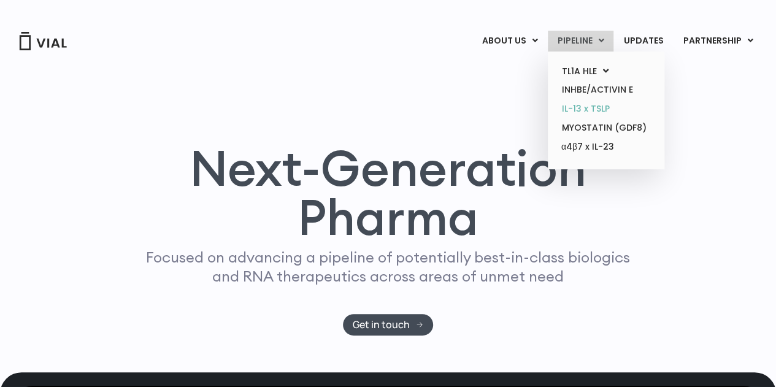 This screenshot has width=776, height=387. I want to click on a: INHBE/ACTIVIN E, so click(606, 90).